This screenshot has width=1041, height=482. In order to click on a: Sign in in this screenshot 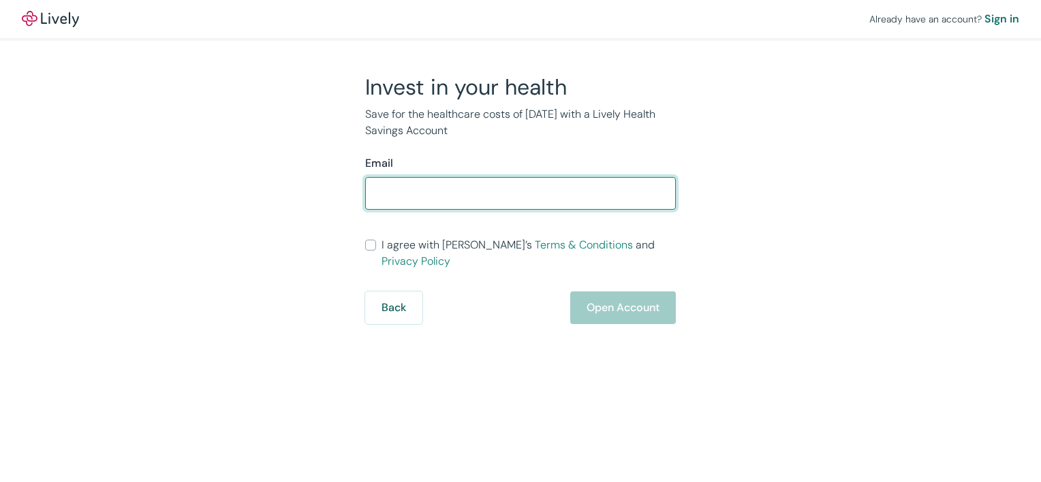, I will do `click(1002, 19)`.